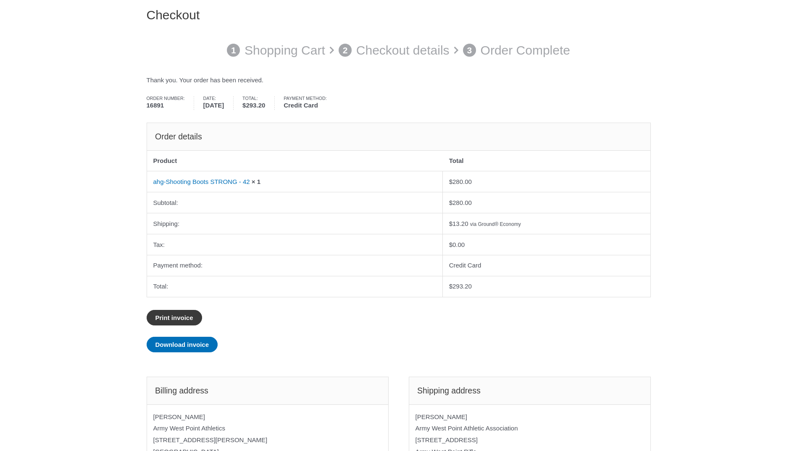  Describe the element at coordinates (166, 106) in the screenshot. I see `strong: 16891` at that location.